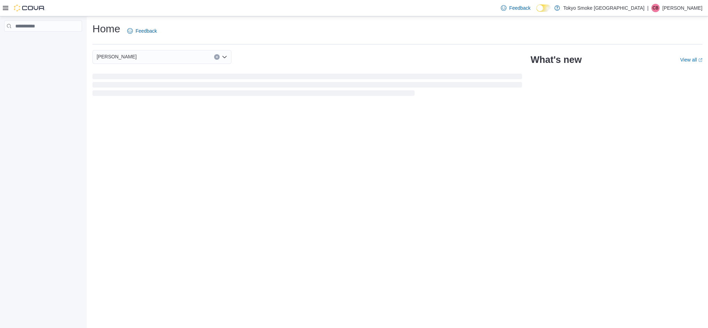 This screenshot has width=708, height=328. I want to click on input: Dark Mode, so click(544, 8).